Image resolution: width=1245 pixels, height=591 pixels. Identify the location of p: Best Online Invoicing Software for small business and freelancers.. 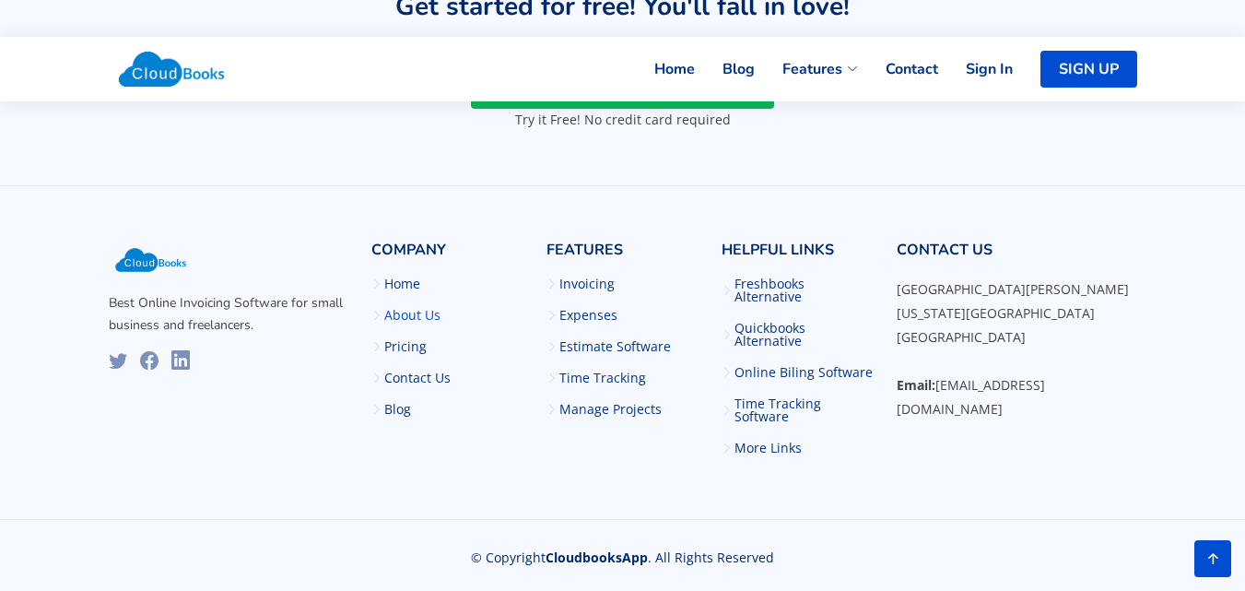
(229, 314).